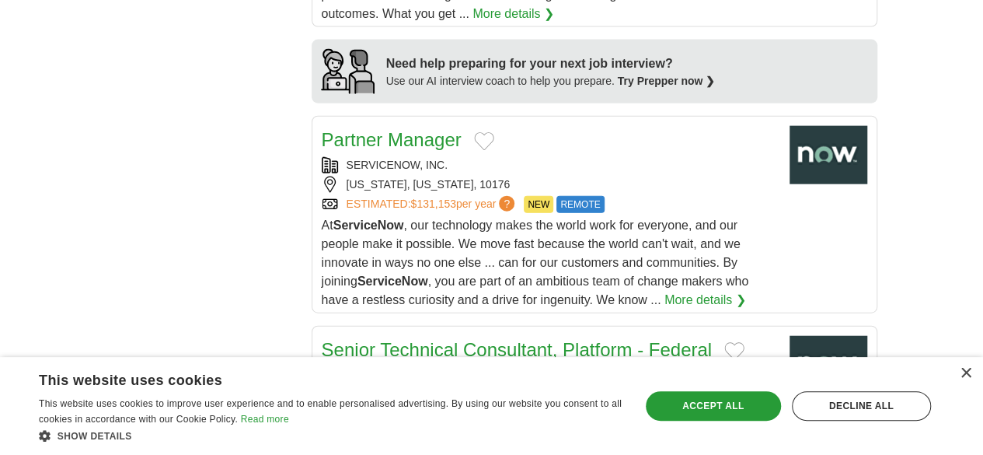 The image size is (983, 455). I want to click on div: Decline all, so click(861, 406).